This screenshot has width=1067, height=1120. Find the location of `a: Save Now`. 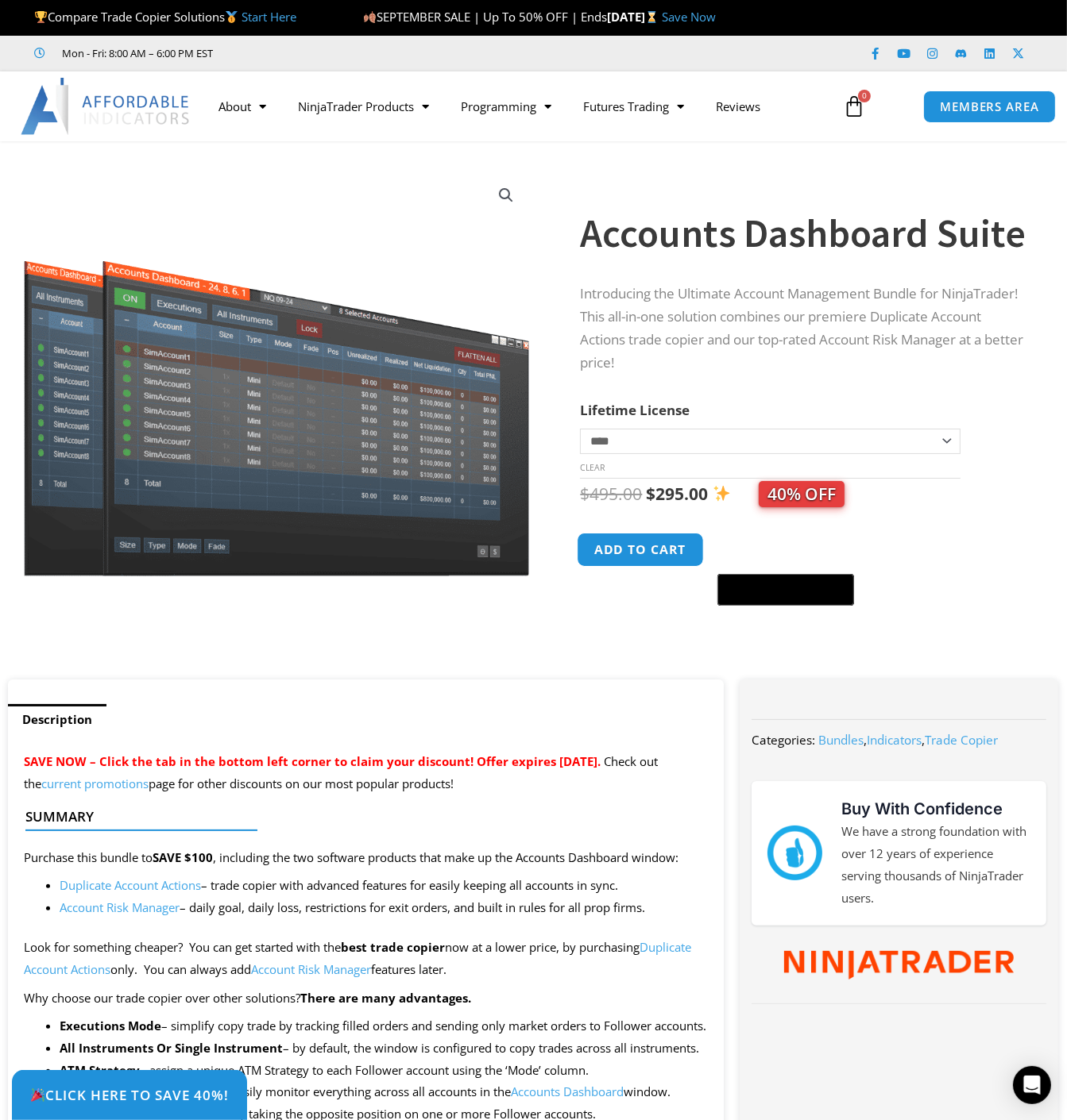

a: Save Now is located at coordinates (689, 17).